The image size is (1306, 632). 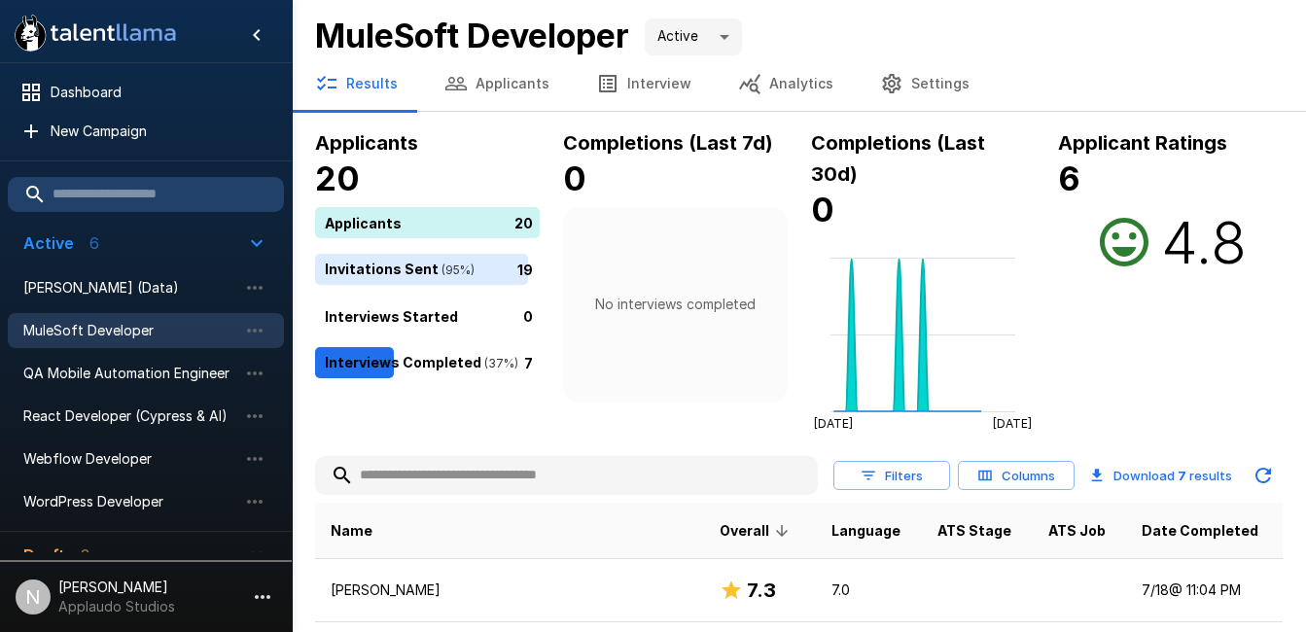 I want to click on span: Date Completed, so click(x=1200, y=531).